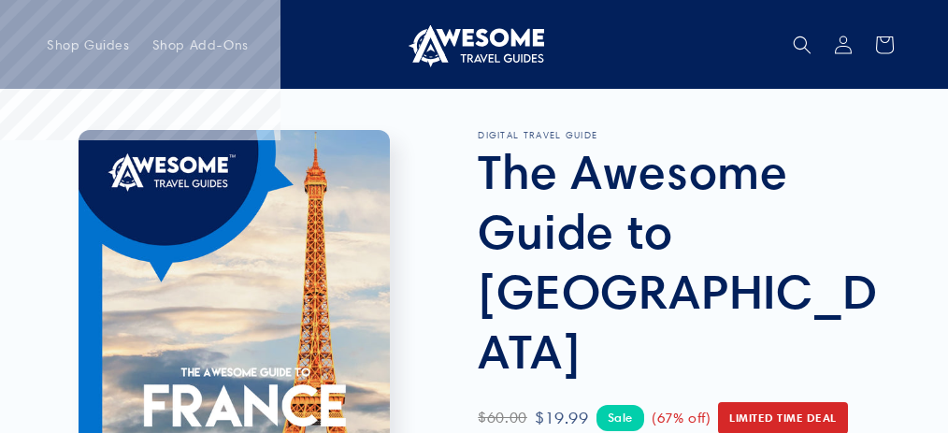 The height and width of the screenshot is (433, 948). What do you see at coordinates (502, 418) in the screenshot?
I see `span: $60.00` at bounding box center [502, 418].